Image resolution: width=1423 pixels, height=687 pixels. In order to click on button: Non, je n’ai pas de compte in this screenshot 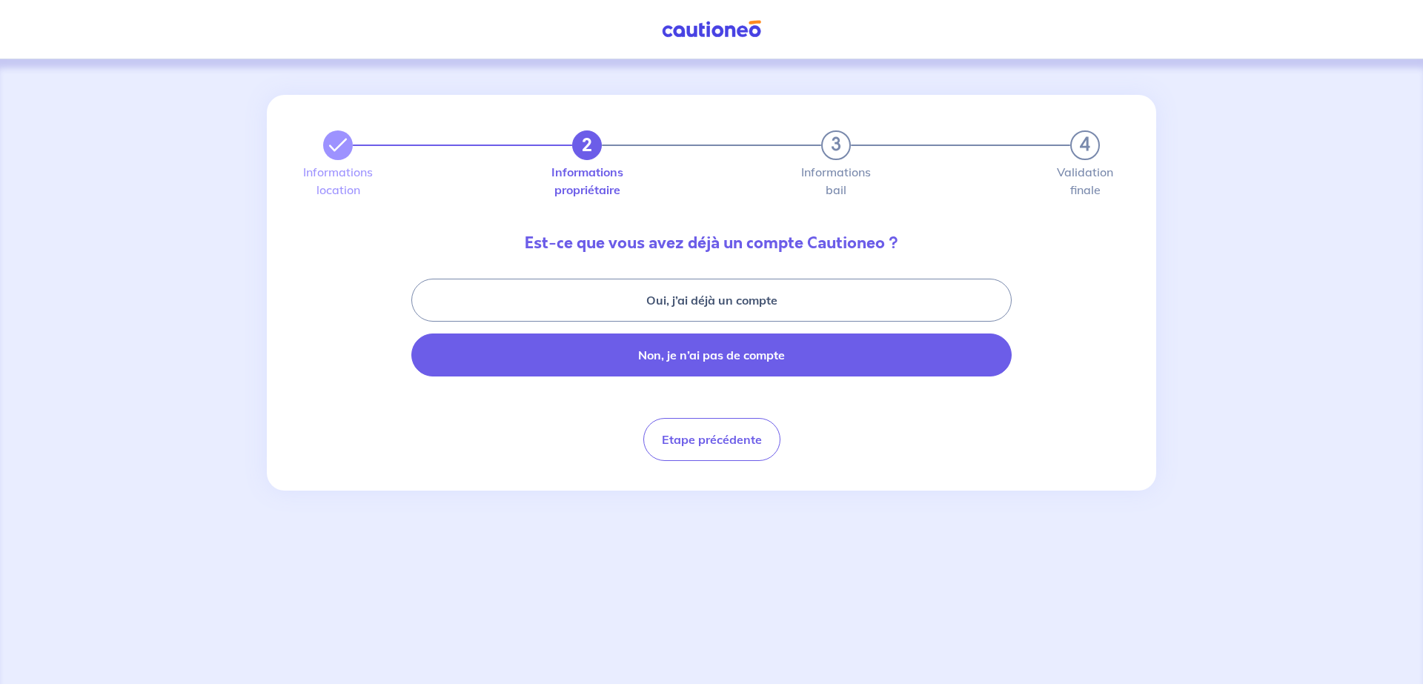, I will do `click(712, 355)`.